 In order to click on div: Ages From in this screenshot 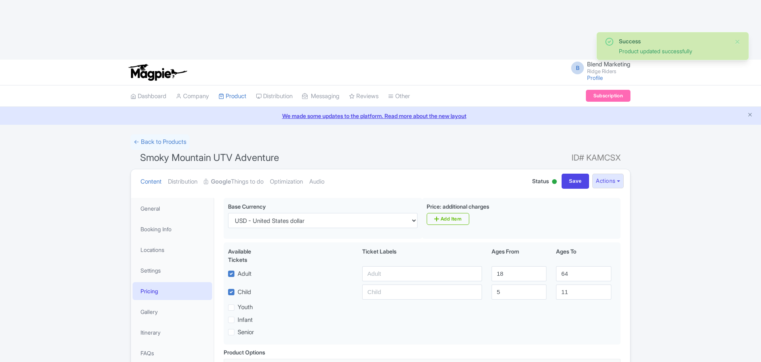, I will do `click(519, 256)`.